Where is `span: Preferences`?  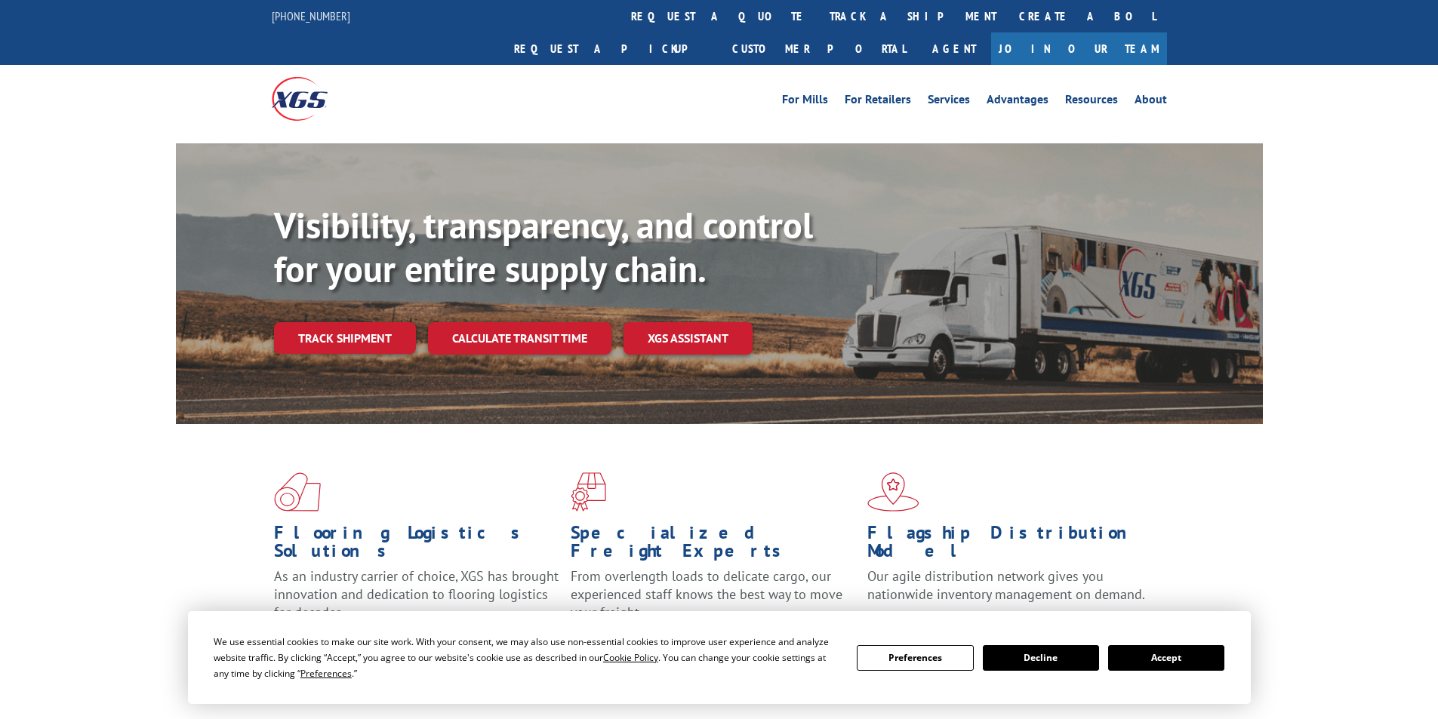
span: Preferences is located at coordinates (326, 673).